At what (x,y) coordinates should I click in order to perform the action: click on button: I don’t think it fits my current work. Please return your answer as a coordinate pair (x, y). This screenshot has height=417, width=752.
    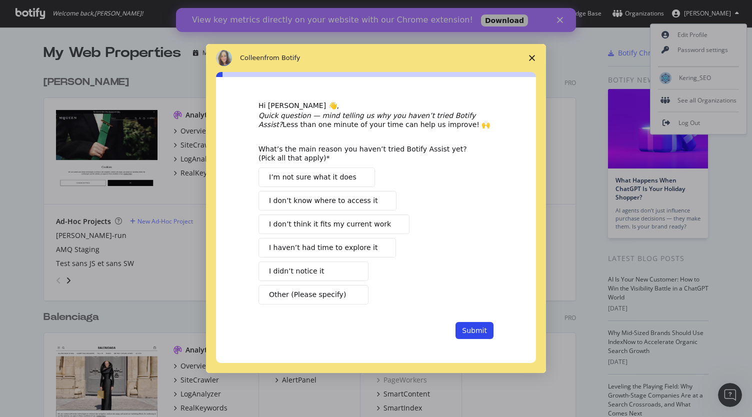
    Looking at the image, I should click on (334, 224).